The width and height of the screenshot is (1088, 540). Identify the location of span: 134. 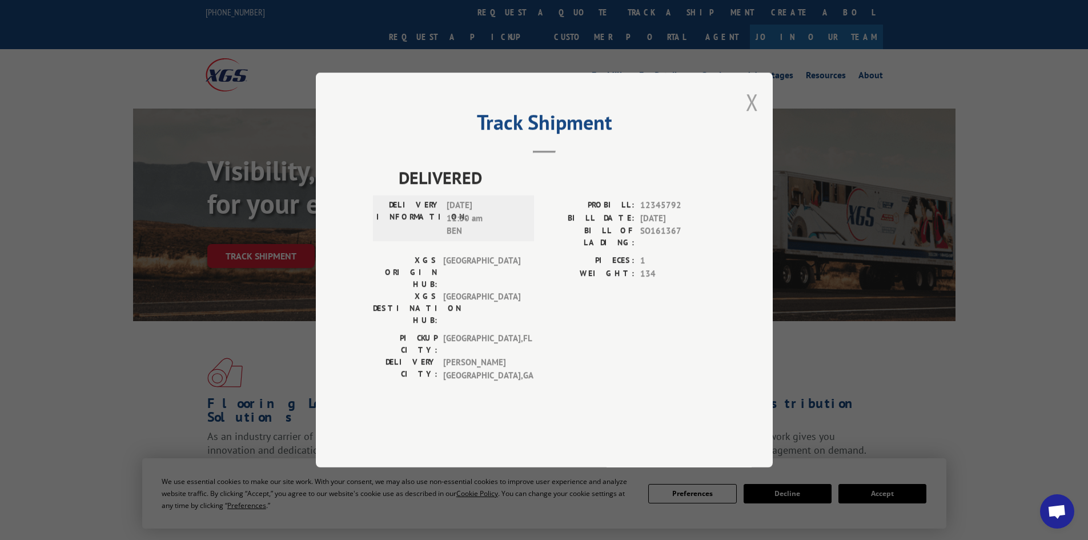
(678, 274).